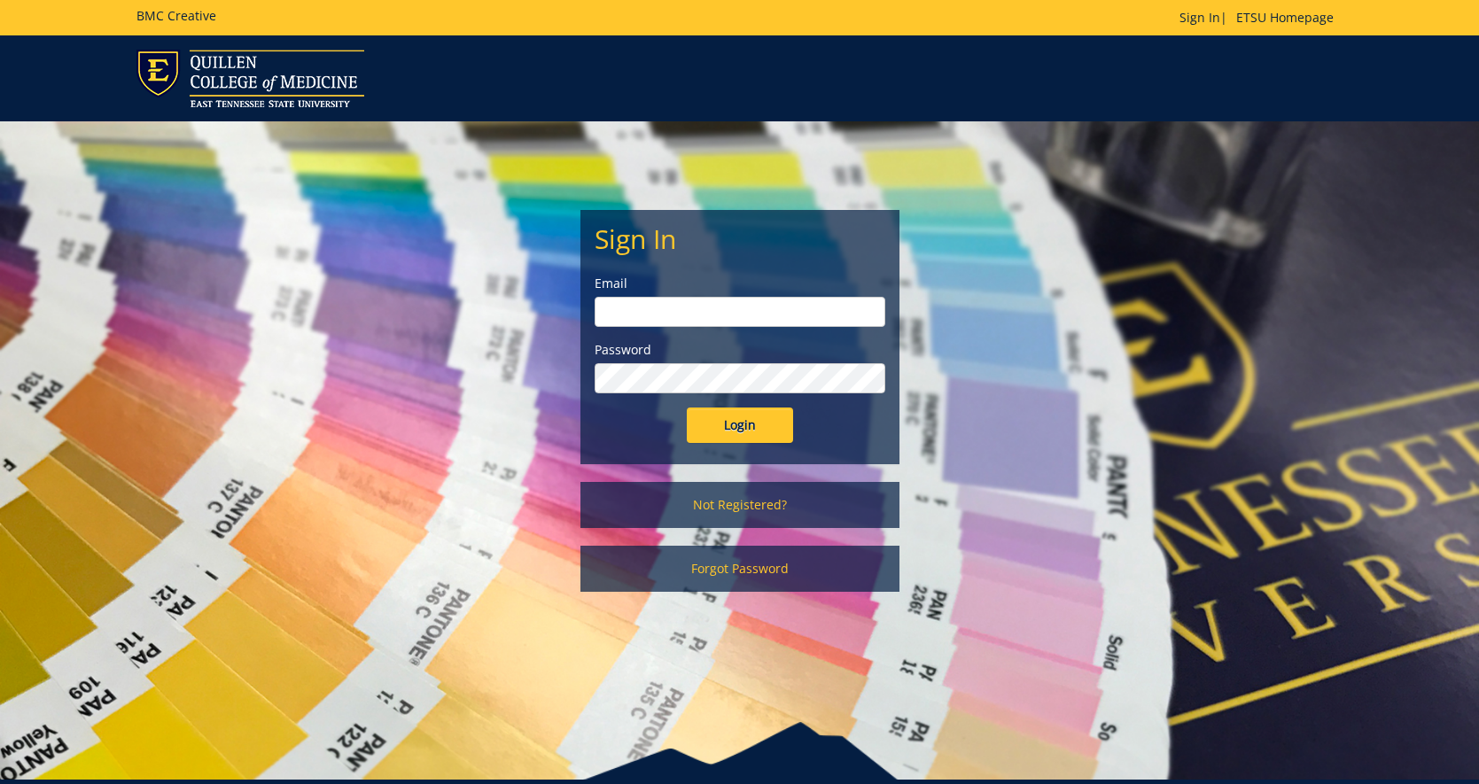 This screenshot has width=1479, height=784. What do you see at coordinates (740, 284) in the screenshot?
I see `label: Email` at bounding box center [740, 284].